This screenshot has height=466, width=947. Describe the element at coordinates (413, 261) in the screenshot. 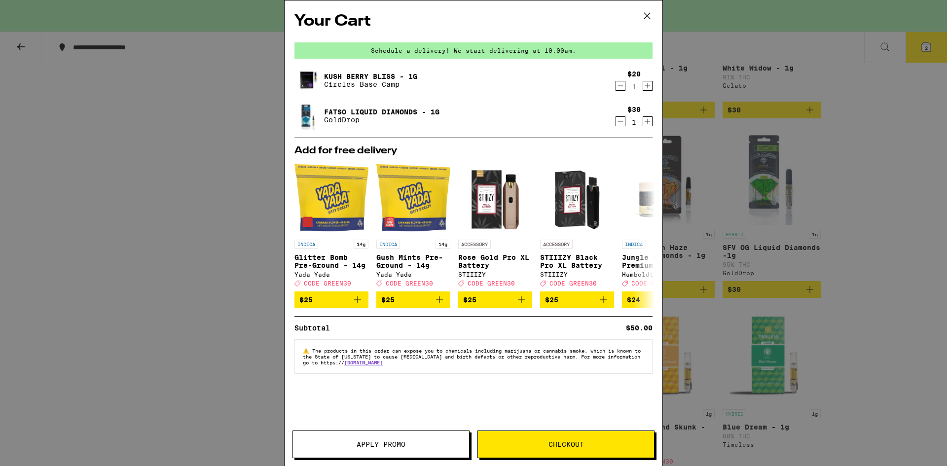

I see `p: Gush Mints Pre-Ground - 14g` at that location.